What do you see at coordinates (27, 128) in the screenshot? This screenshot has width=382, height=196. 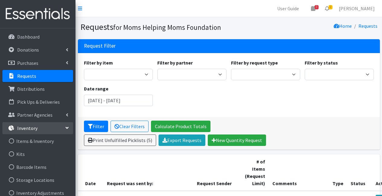 I see `p: Inventory` at bounding box center [27, 128].